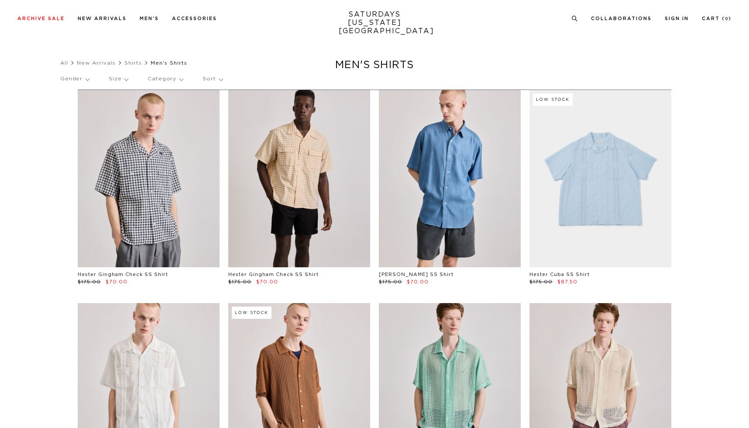 The height and width of the screenshot is (428, 749). I want to click on span: $87.50, so click(568, 282).